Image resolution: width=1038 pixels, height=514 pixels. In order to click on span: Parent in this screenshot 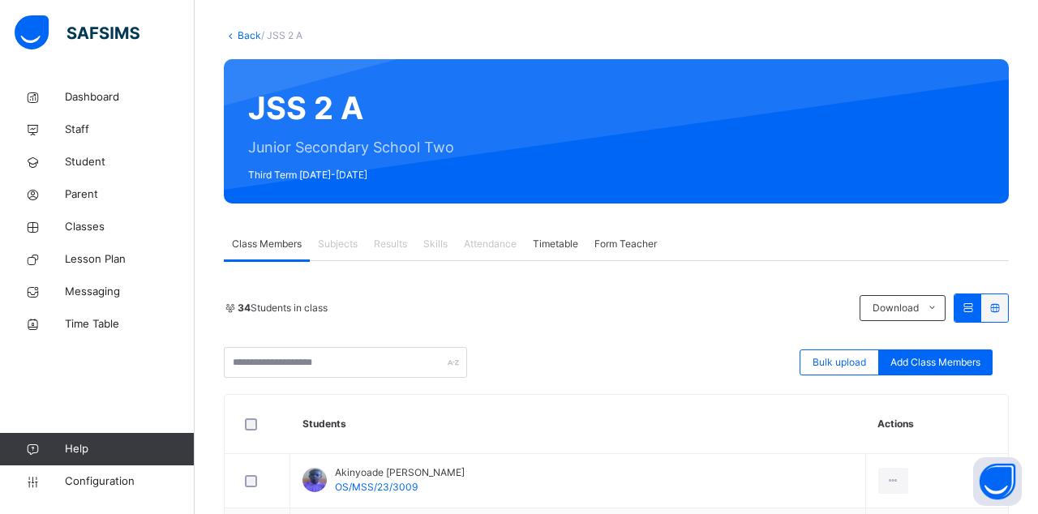, I will do `click(130, 195)`.